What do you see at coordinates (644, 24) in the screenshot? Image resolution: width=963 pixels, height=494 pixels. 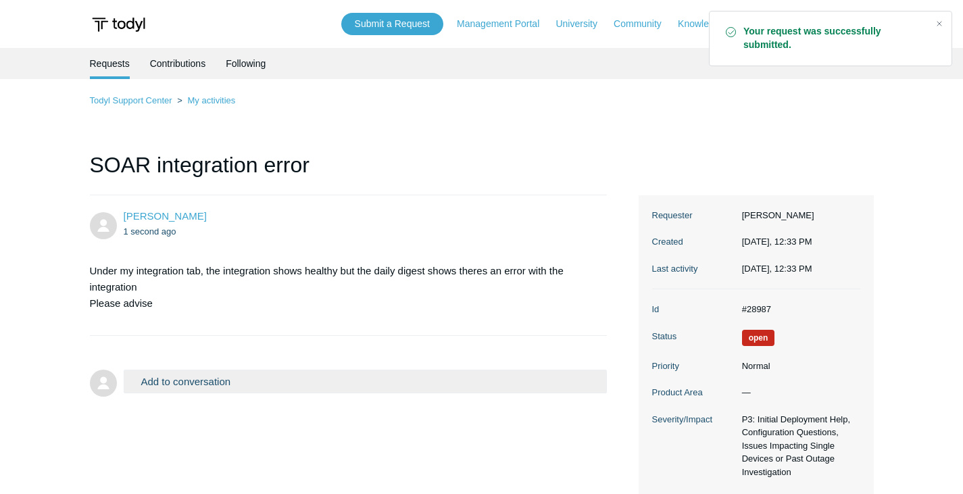 I see `a: Community` at bounding box center [644, 24].